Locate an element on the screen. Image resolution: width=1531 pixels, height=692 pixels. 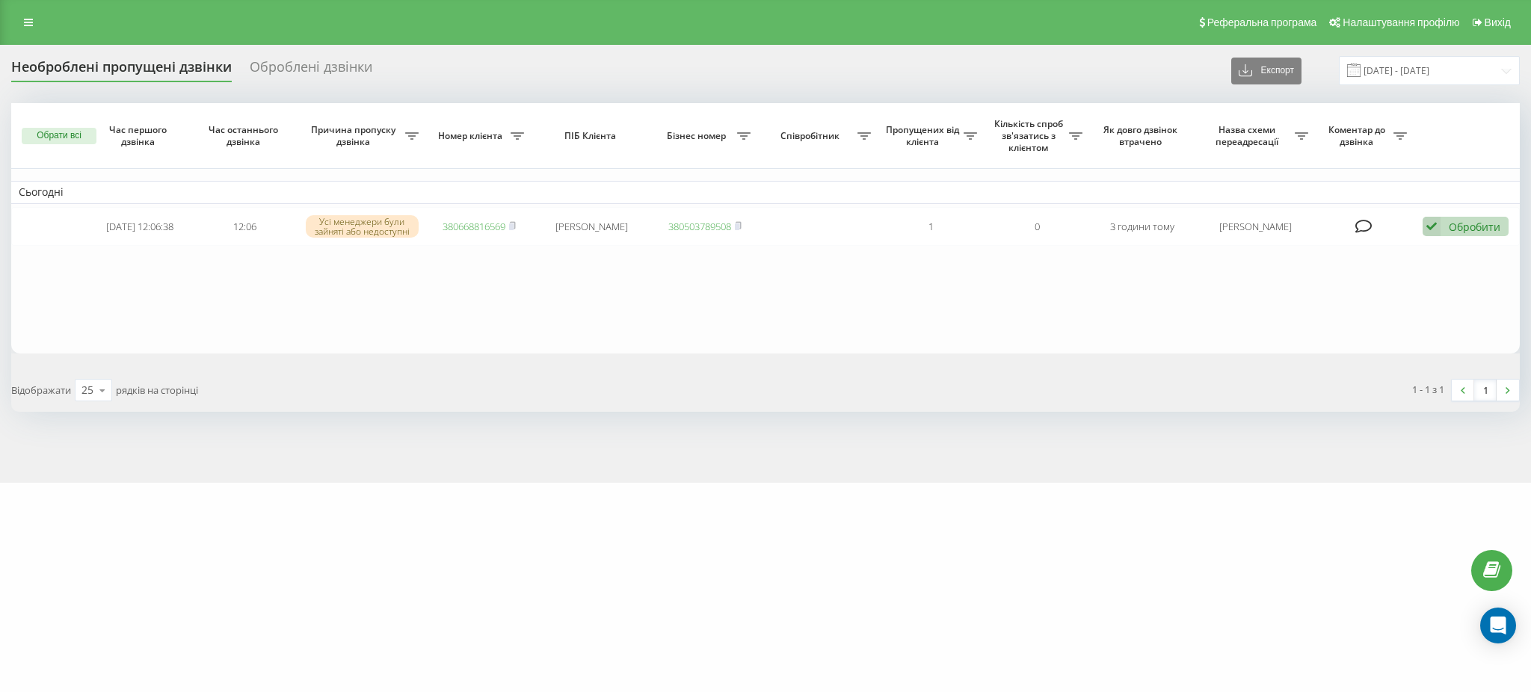
span: Налаштування профілю is located at coordinates (1401, 22).